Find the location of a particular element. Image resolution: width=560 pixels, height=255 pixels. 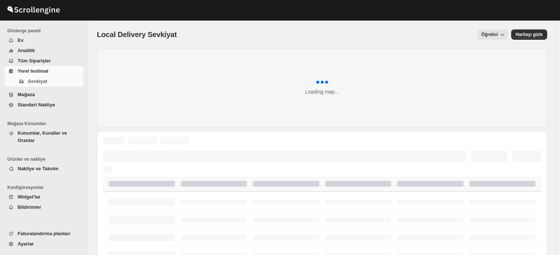

span: Ürünler ve nakliye is located at coordinates (46, 159).